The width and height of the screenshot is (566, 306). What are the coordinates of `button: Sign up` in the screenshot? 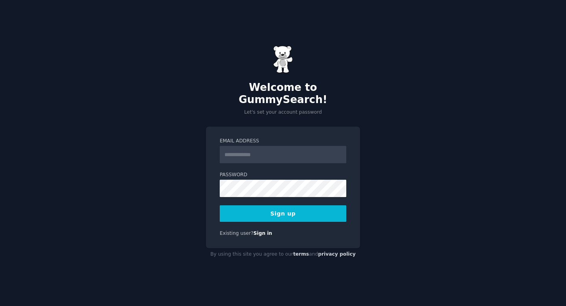 It's located at (283, 213).